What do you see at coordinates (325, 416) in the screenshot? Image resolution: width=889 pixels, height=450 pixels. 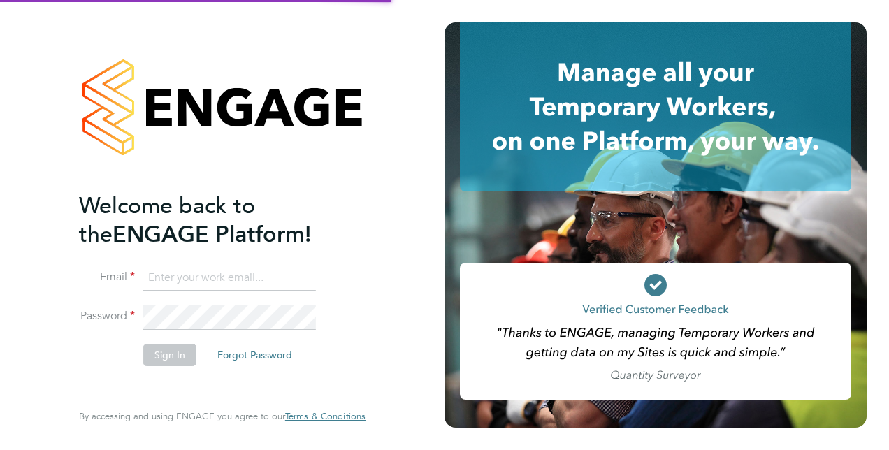 I see `span: Terms & Conditions` at bounding box center [325, 416].